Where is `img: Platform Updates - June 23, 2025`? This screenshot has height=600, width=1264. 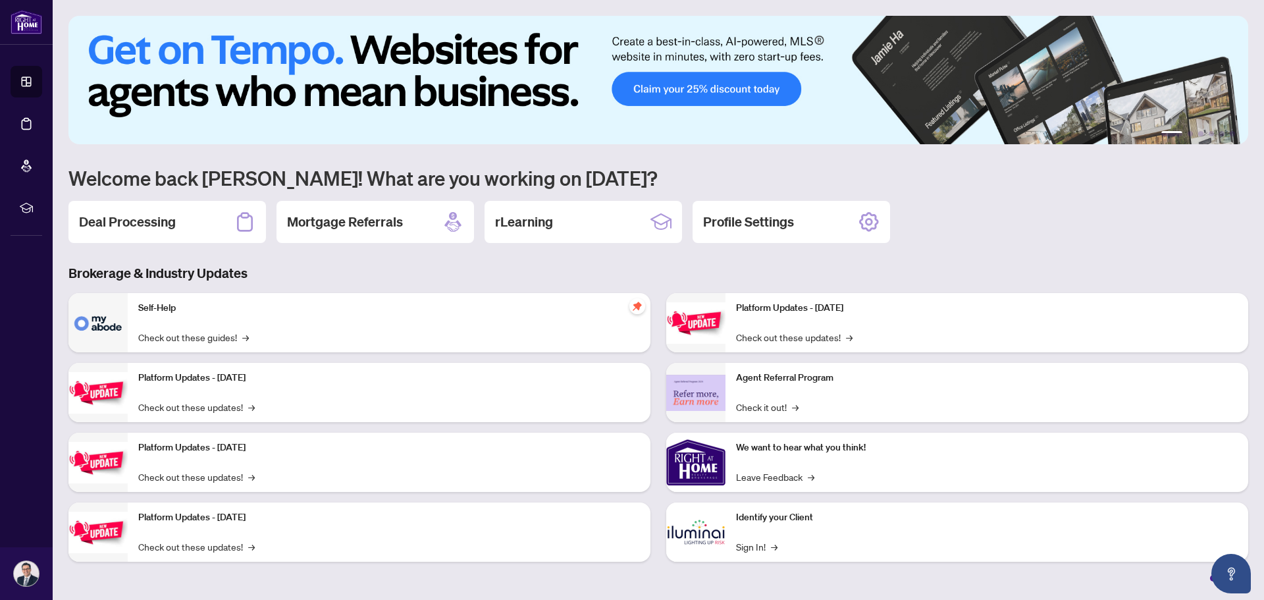 img: Platform Updates - June 23, 2025 is located at coordinates (696, 323).